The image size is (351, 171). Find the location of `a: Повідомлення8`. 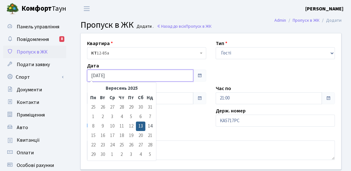

a: Повідомлення8 is located at coordinates (35, 39).